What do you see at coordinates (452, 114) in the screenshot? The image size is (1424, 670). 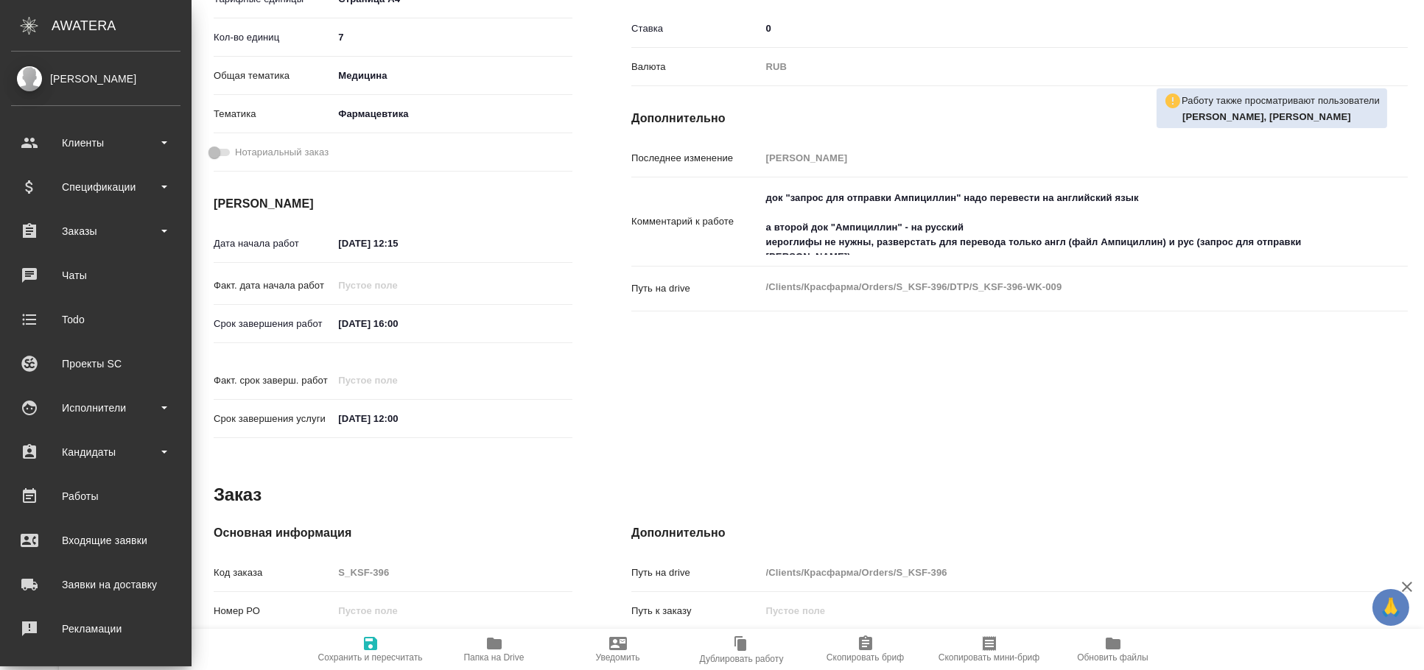 I see `div: Фармацевтика` at bounding box center [452, 114].